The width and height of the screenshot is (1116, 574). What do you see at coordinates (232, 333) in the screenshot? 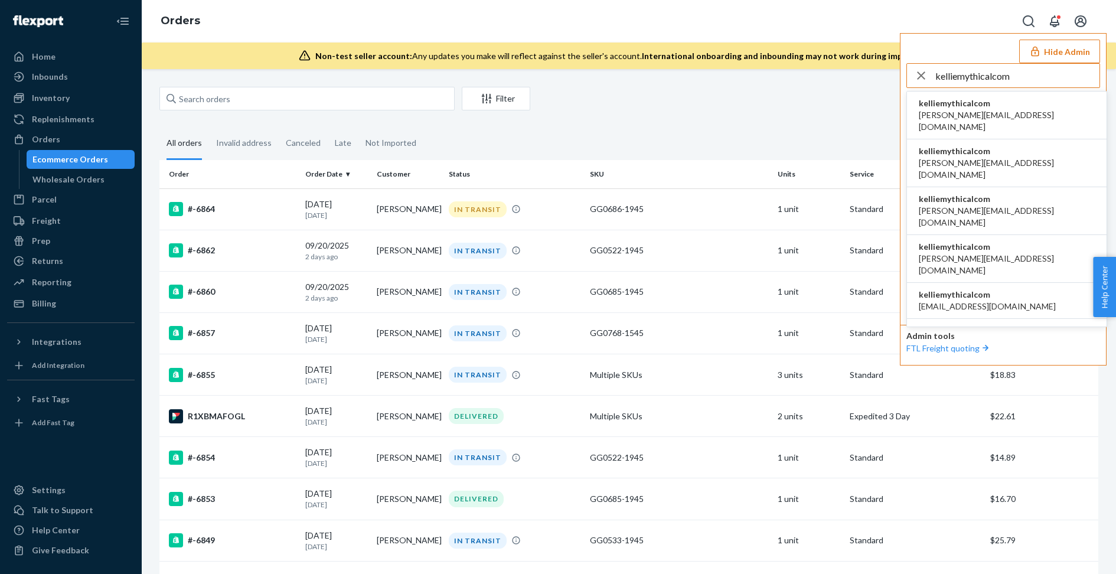
I see `div: #-6857` at bounding box center [232, 333].